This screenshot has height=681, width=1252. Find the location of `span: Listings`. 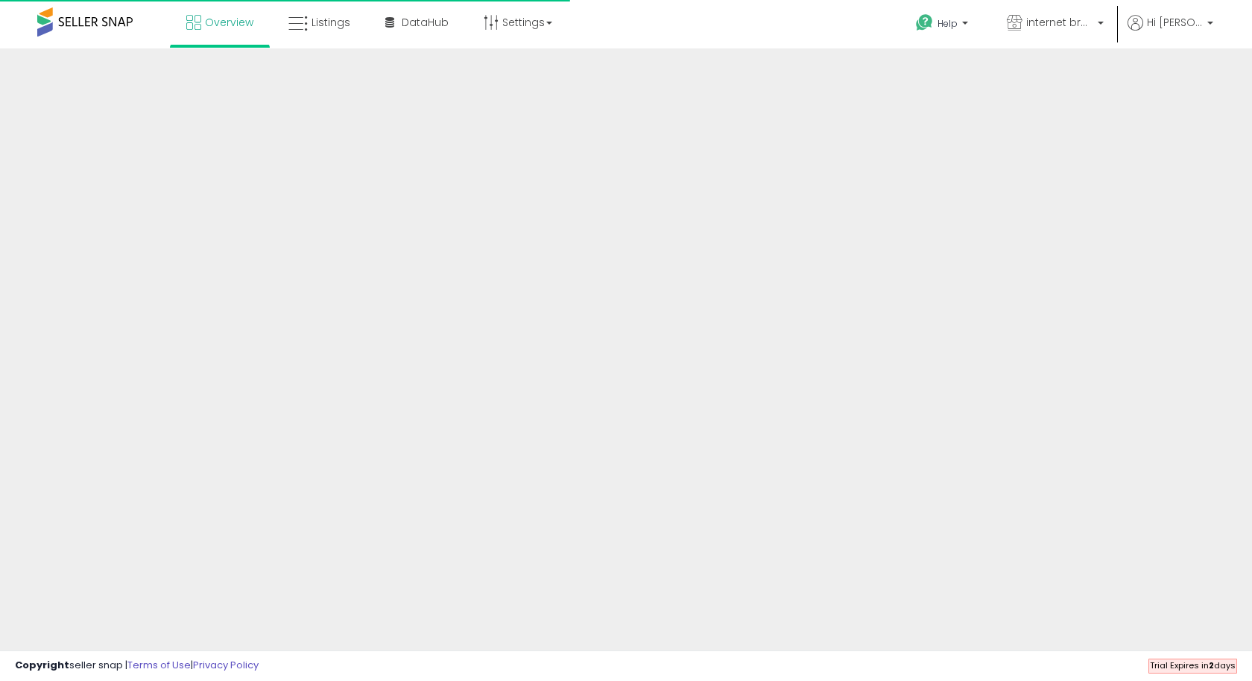

span: Listings is located at coordinates (331, 22).